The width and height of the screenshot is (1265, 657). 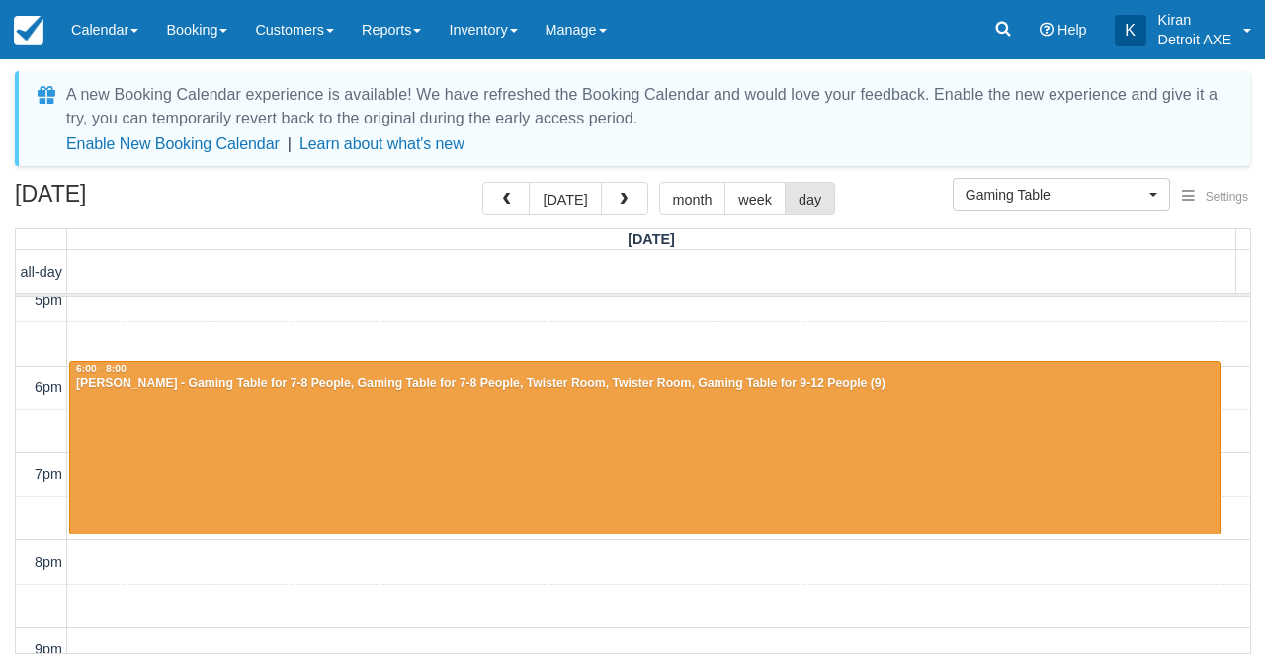 I want to click on span: Gaming Table, so click(x=1054, y=195).